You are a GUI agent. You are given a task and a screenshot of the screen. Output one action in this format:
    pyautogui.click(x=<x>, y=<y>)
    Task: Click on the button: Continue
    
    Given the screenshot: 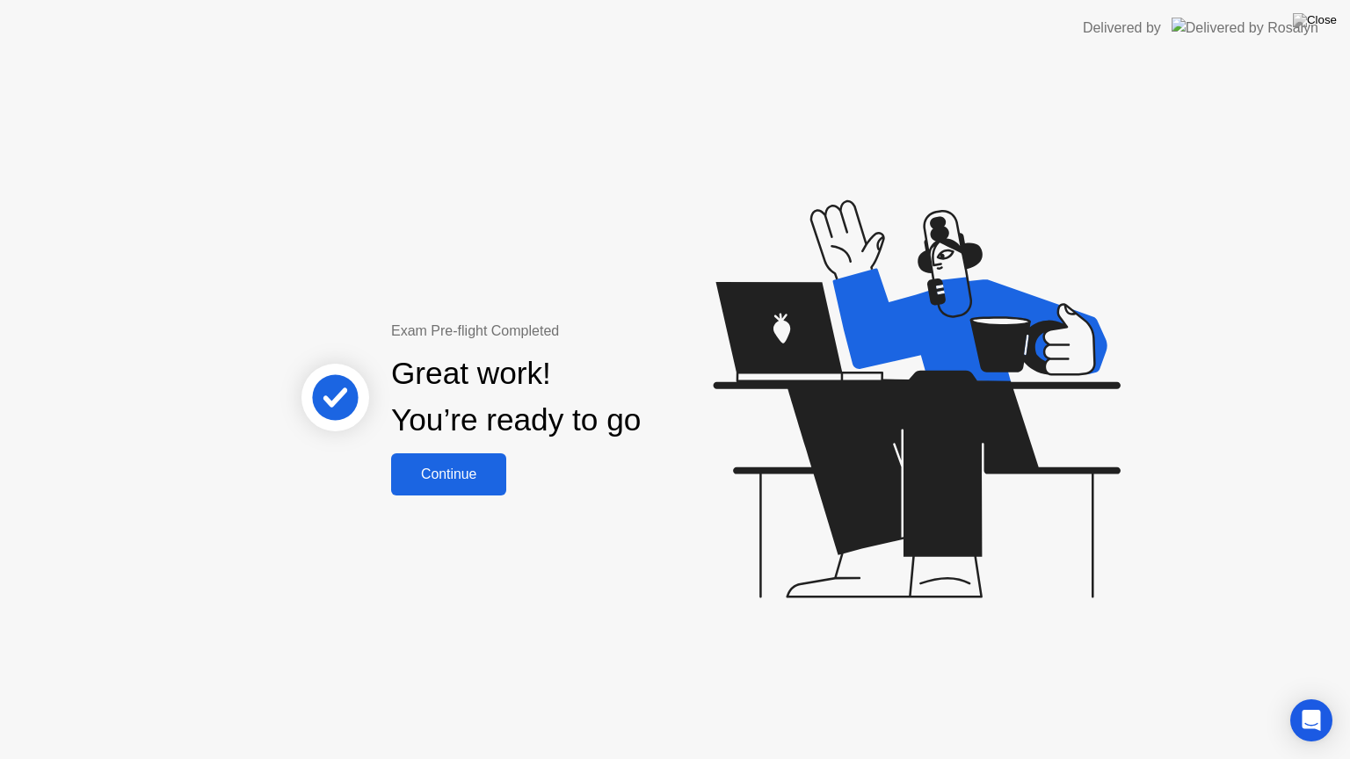 What is the action you would take?
    pyautogui.click(x=448, y=475)
    